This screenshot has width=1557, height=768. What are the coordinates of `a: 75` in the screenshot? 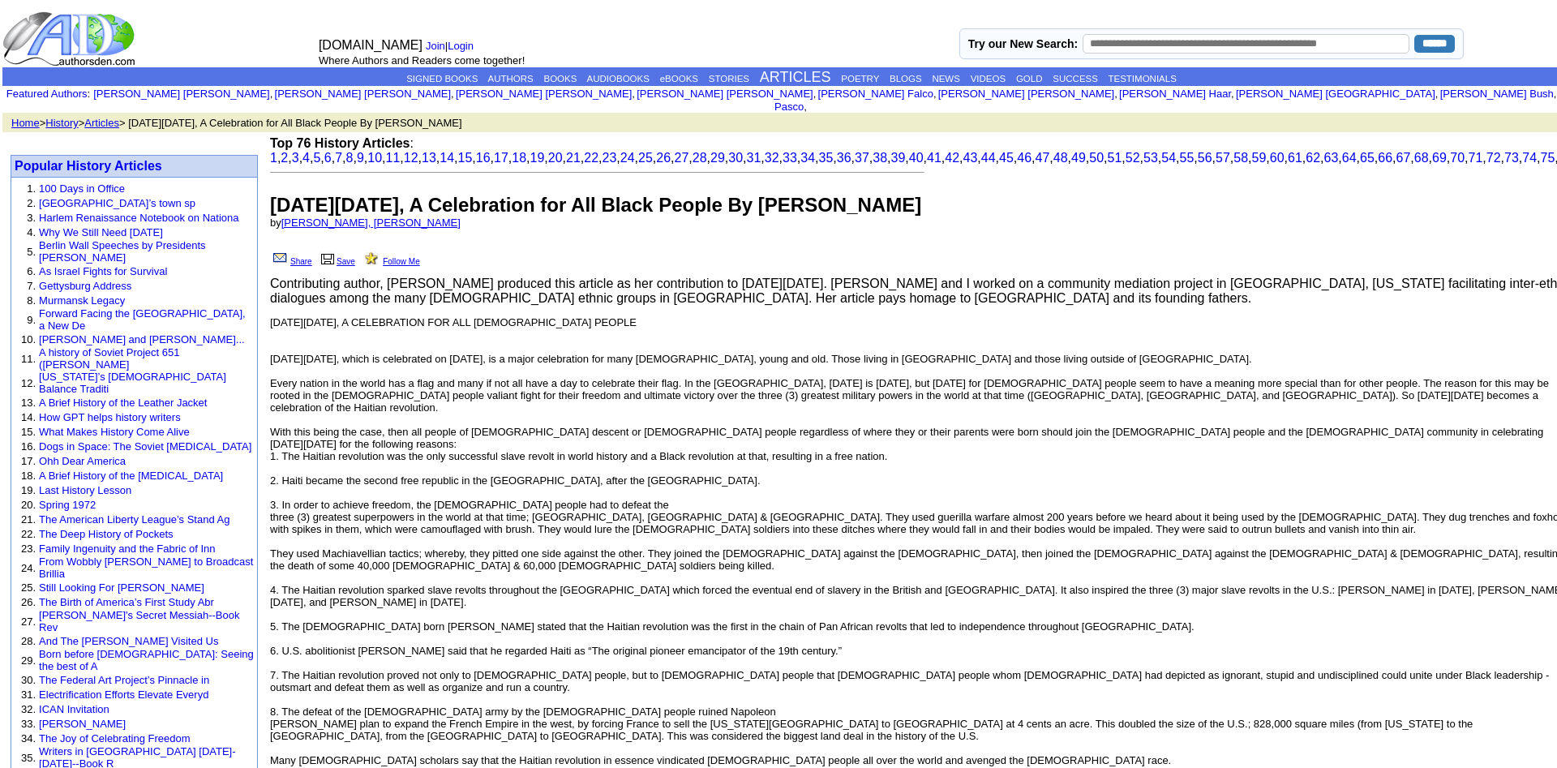 It's located at (1548, 157).